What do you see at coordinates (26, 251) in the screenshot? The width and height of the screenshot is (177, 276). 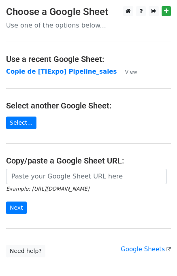 I see `a: Need help?` at bounding box center [26, 251].